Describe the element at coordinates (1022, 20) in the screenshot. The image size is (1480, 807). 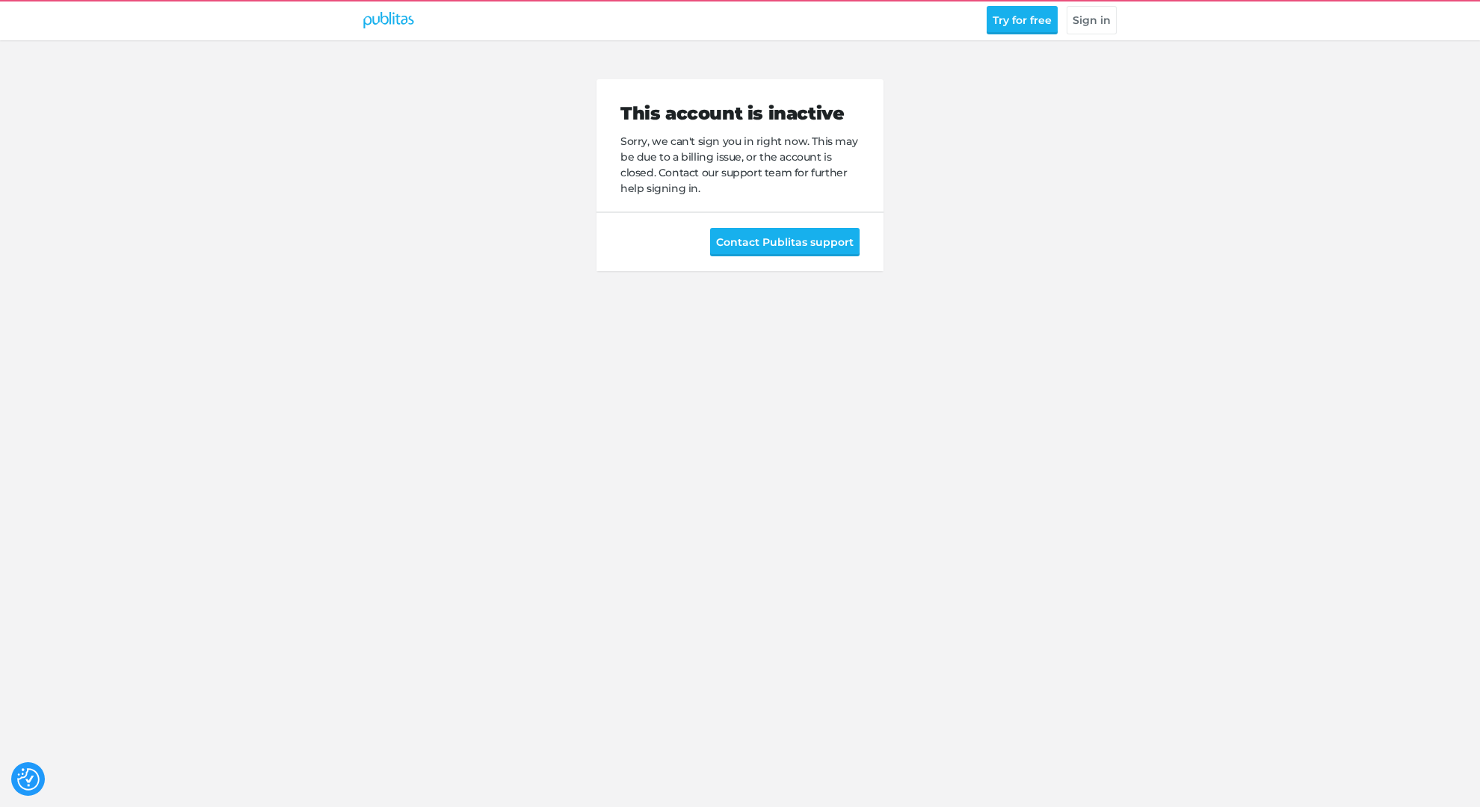
I see `button: Try for free` at that location.